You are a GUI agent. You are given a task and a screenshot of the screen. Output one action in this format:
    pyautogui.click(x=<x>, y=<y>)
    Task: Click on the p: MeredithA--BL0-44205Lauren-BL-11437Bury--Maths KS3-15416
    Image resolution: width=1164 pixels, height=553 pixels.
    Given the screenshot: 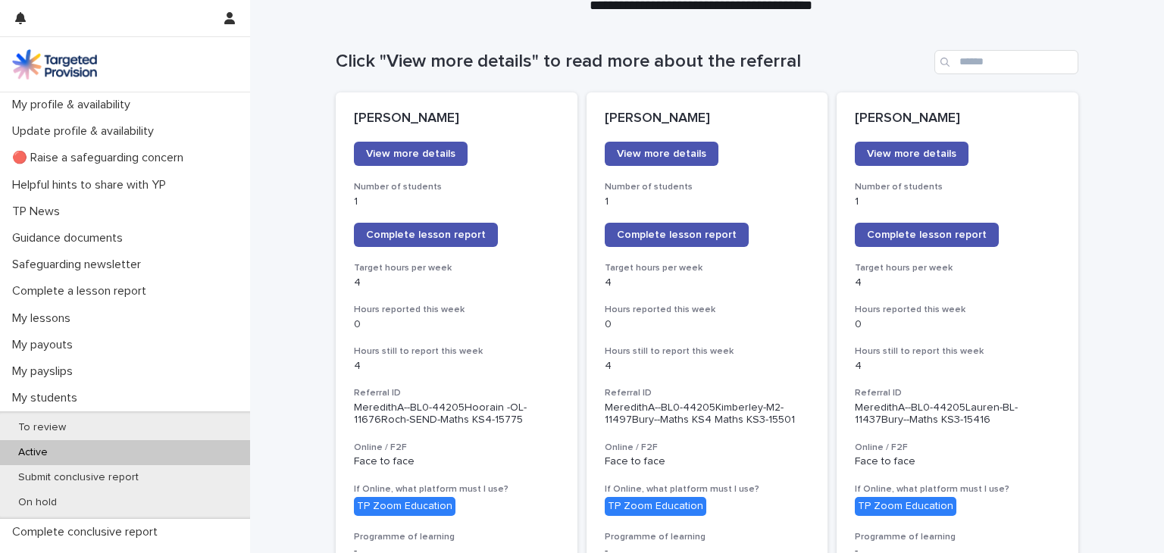 What is the action you would take?
    pyautogui.click(x=957, y=414)
    